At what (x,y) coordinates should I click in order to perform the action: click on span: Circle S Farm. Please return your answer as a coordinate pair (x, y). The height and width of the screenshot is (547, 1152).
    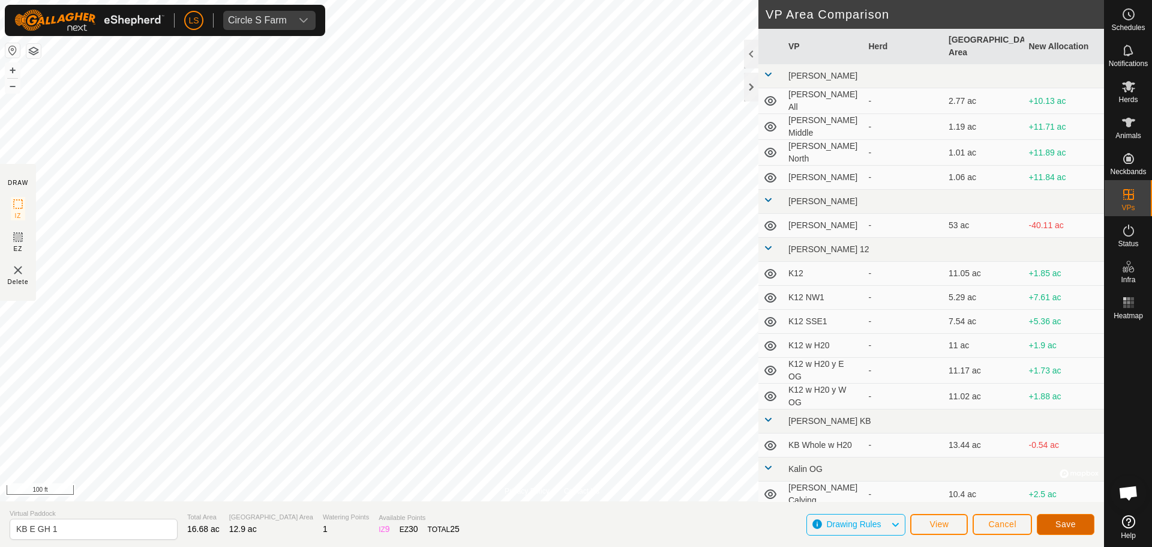
    Looking at the image, I should click on (257, 20).